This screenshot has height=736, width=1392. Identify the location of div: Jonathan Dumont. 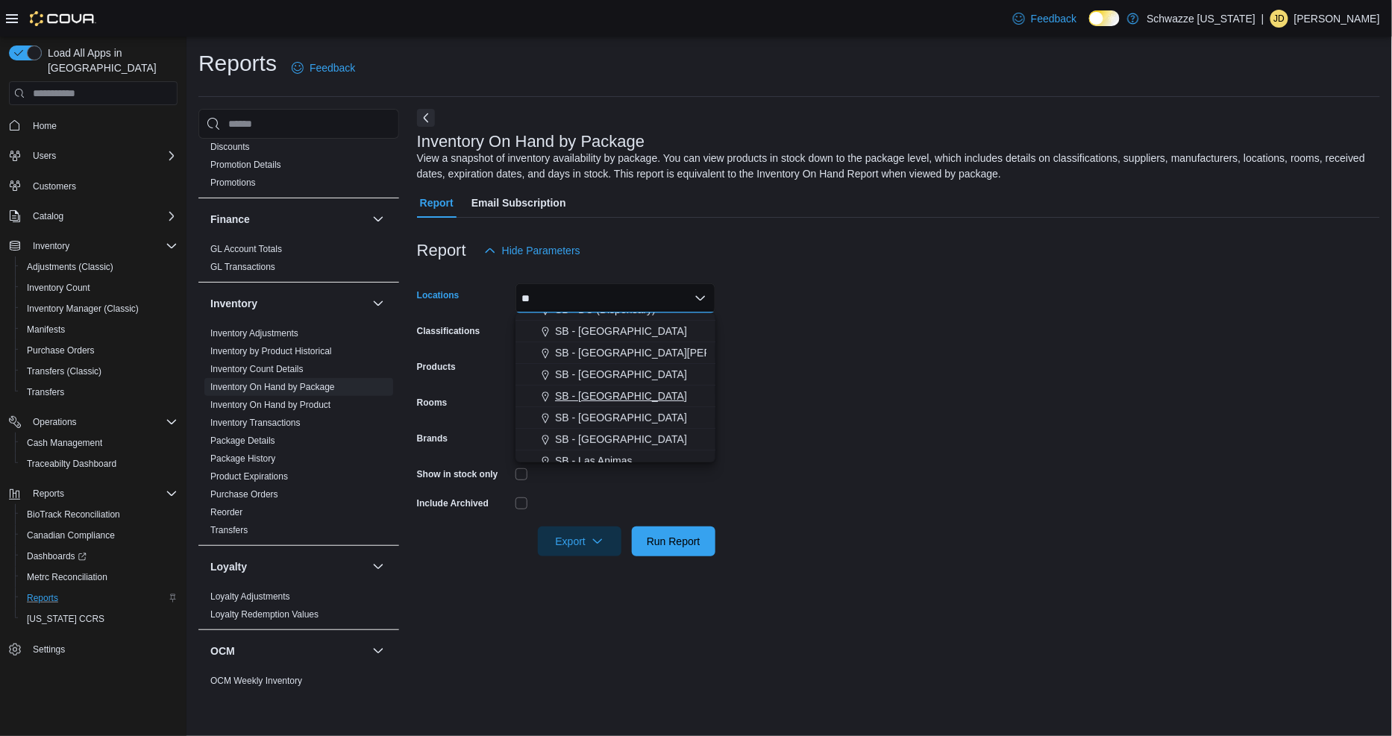
(1279, 19).